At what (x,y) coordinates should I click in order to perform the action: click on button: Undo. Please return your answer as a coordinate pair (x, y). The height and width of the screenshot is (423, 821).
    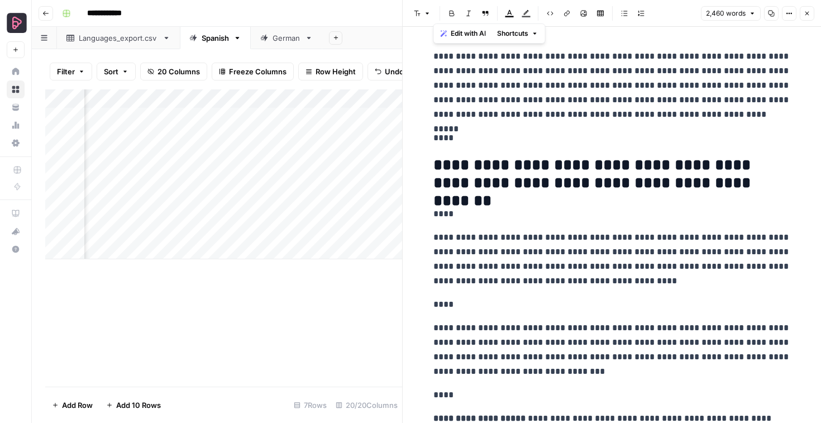
    Looking at the image, I should click on (389, 71).